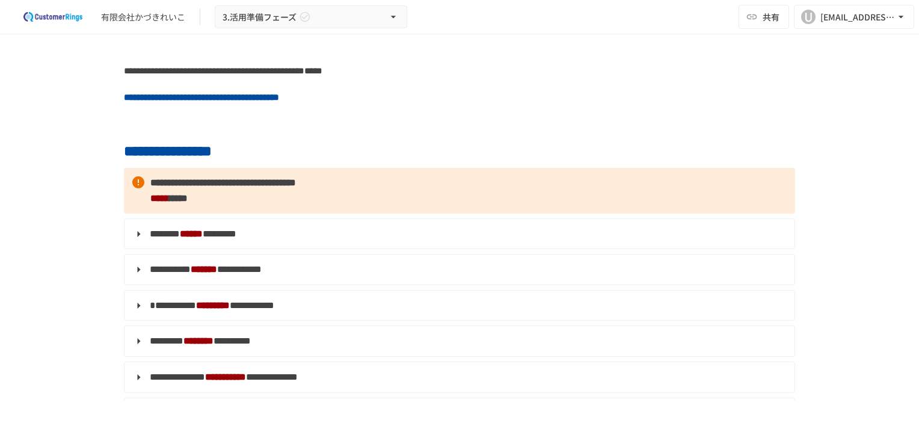  Describe the element at coordinates (771, 17) in the screenshot. I see `span: 共有` at that location.